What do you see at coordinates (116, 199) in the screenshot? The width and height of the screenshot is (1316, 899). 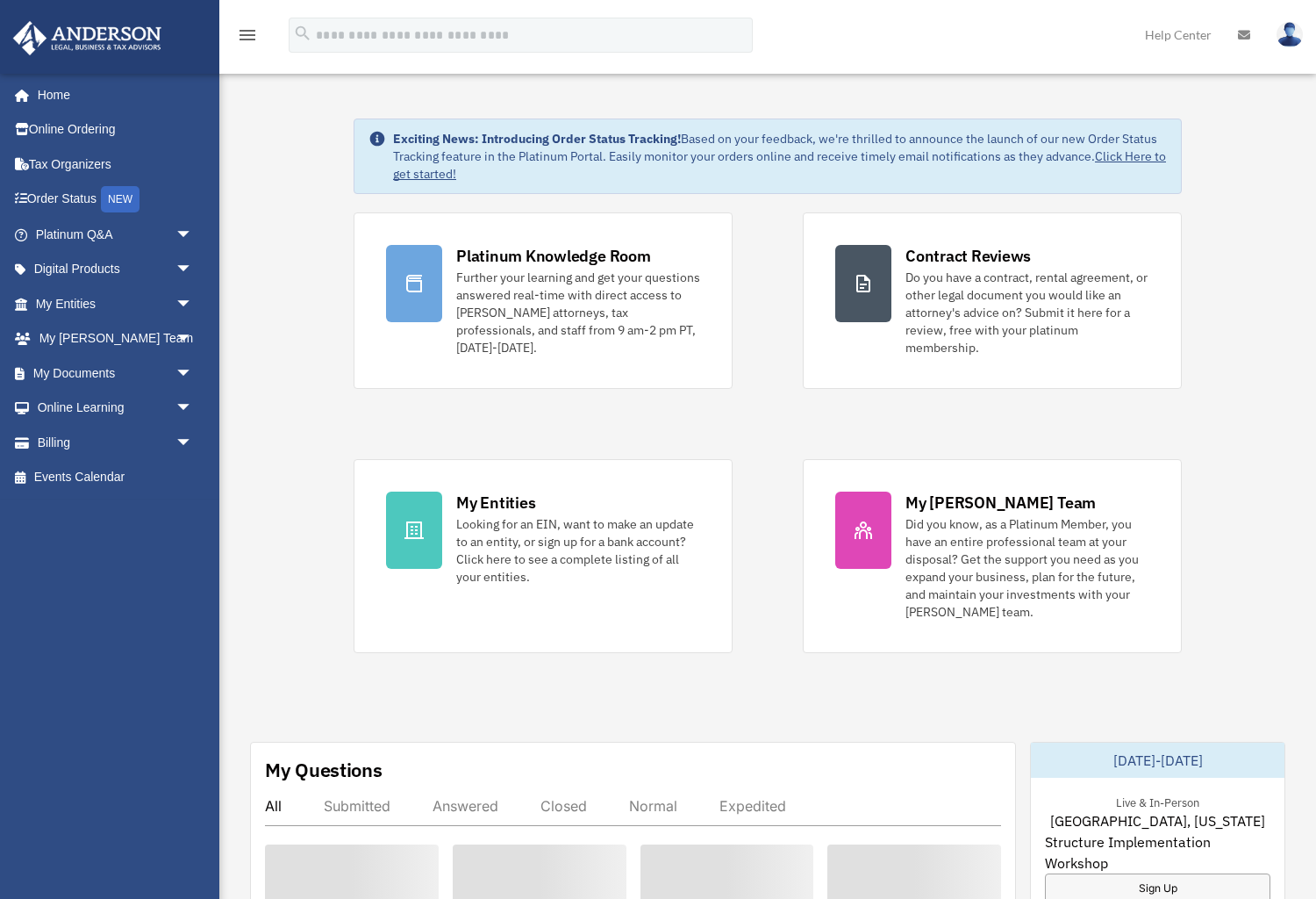 I see `a: Order StatusNEW` at bounding box center [116, 199].